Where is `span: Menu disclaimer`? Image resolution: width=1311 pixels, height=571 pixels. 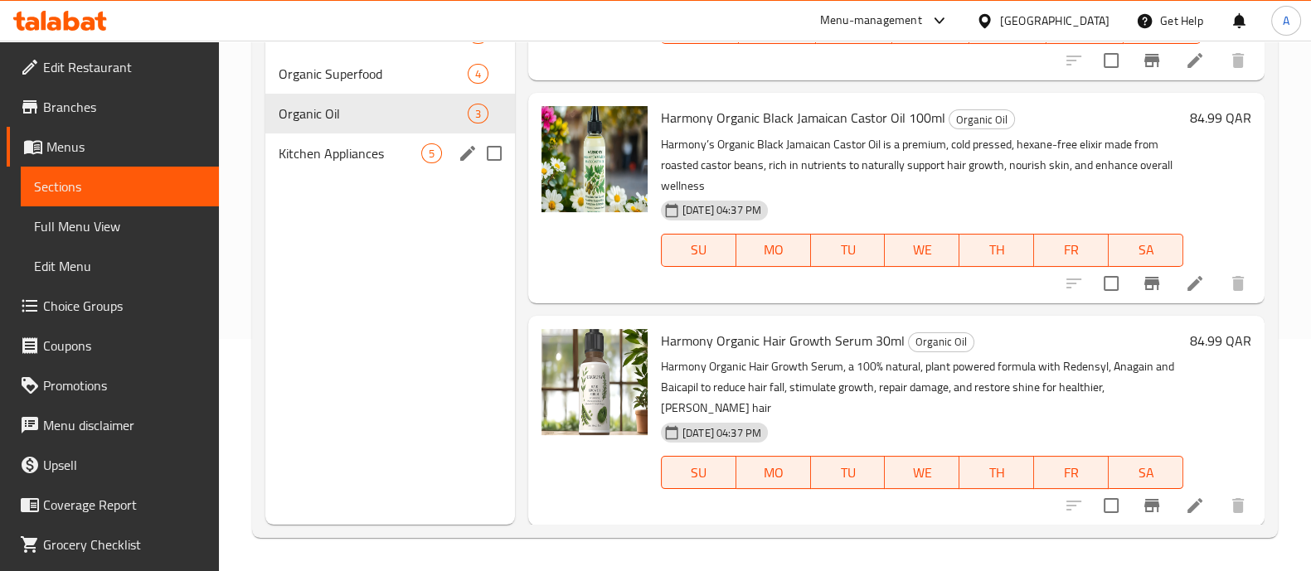 span: Menu disclaimer is located at coordinates (124, 425).